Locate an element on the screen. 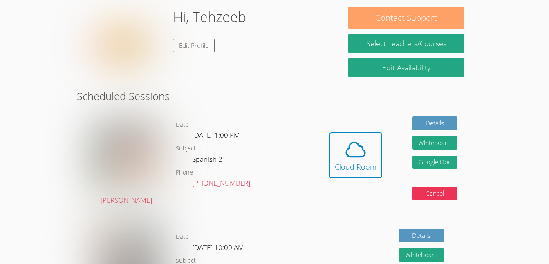 This screenshot has width=549, height=264. a: Google Doc is located at coordinates (435, 162).